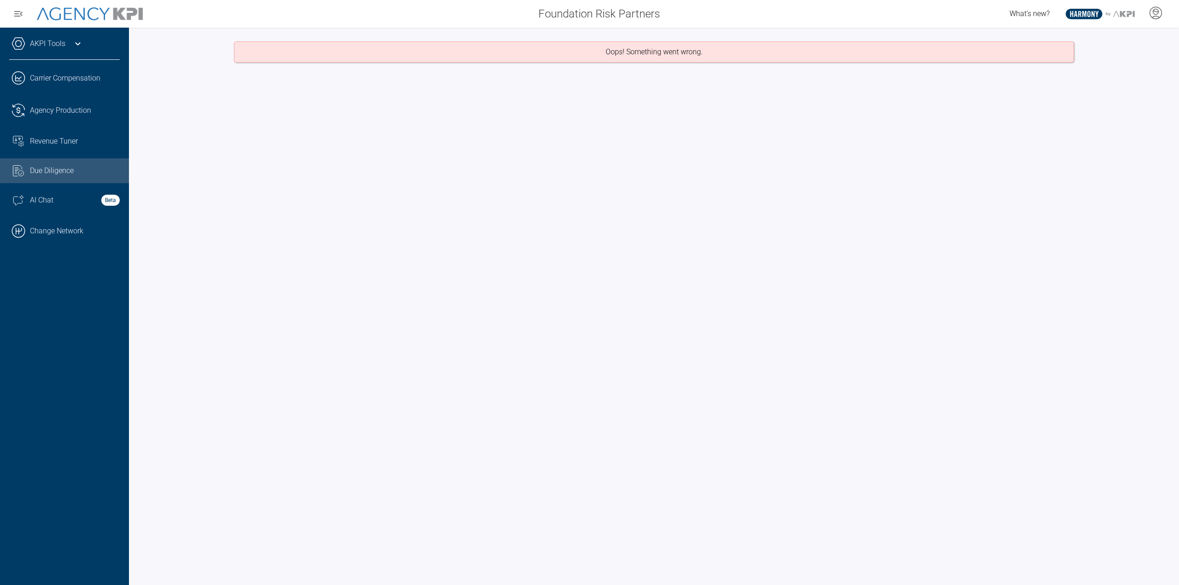  I want to click on span: Due Diligence, so click(52, 171).